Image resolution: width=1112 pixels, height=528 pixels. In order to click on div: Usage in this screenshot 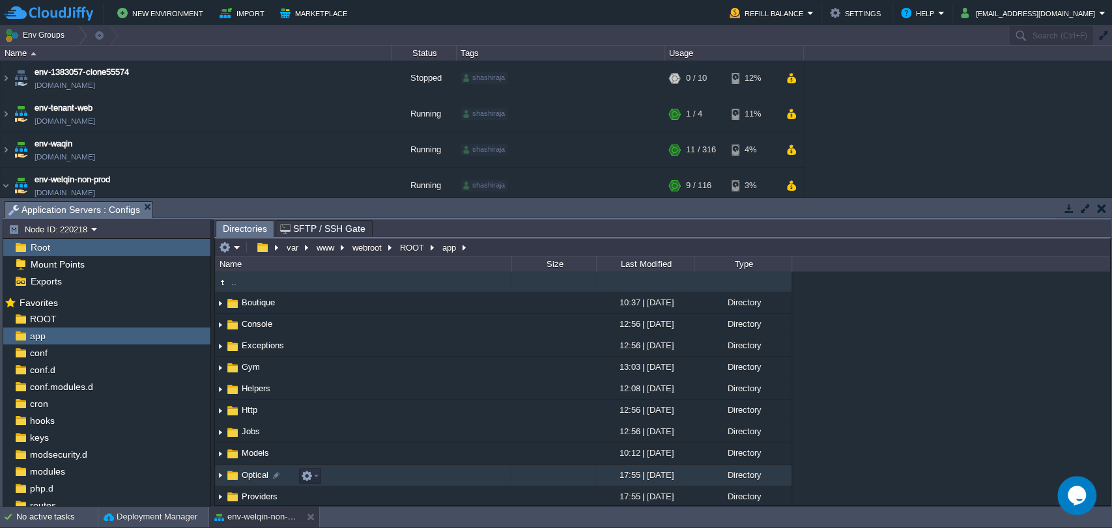, I will do `click(734, 53)`.